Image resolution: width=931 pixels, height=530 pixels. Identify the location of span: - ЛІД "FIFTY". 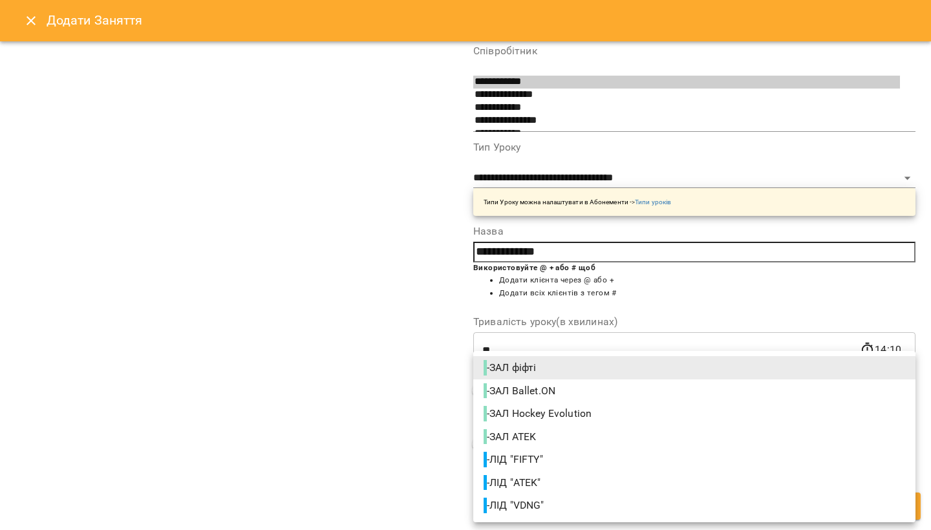
(515, 460).